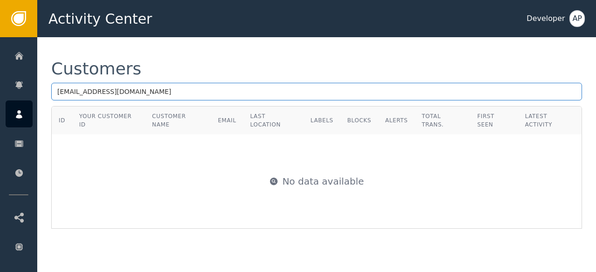 Image resolution: width=596 pixels, height=272 pixels. Describe the element at coordinates (62, 121) in the screenshot. I see `div: ID` at that location.